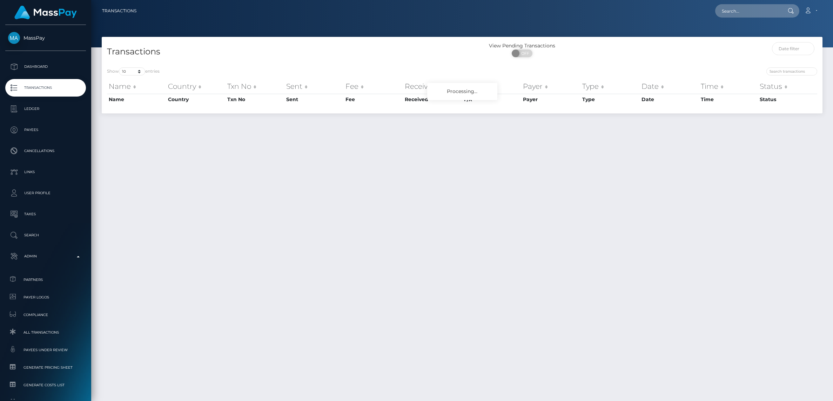 The height and width of the screenshot is (401, 833). What do you see at coordinates (492, 86) in the screenshot?
I see `th: F/X` at bounding box center [492, 86].